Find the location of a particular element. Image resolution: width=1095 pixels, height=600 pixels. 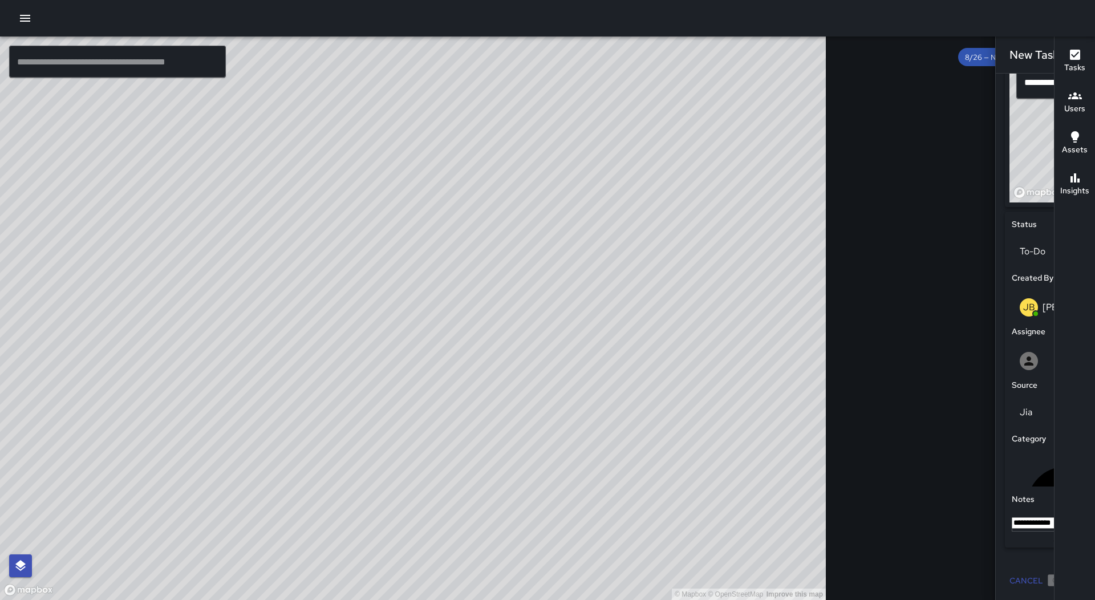

h6: Assignee is located at coordinates (1028, 332).